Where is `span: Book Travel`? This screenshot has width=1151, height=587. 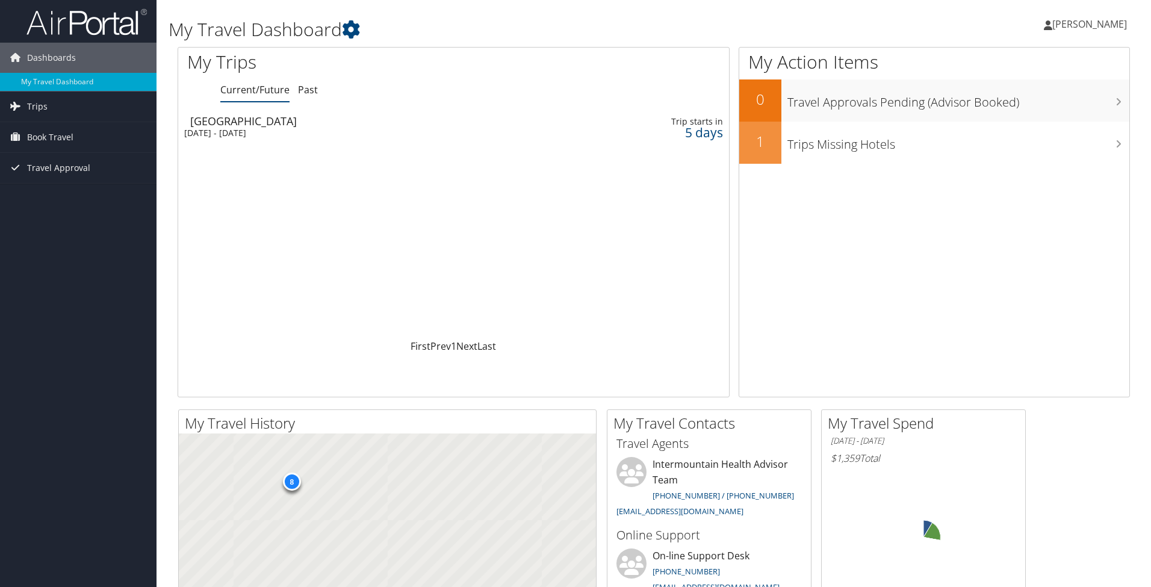
span: Book Travel is located at coordinates (50, 137).